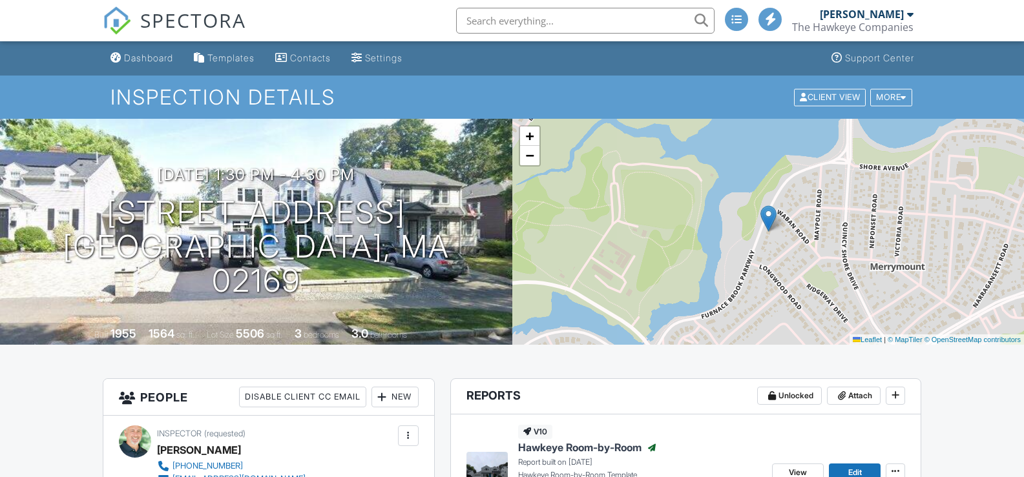 The height and width of the screenshot is (477, 1024). I want to click on h3: People, so click(269, 397).